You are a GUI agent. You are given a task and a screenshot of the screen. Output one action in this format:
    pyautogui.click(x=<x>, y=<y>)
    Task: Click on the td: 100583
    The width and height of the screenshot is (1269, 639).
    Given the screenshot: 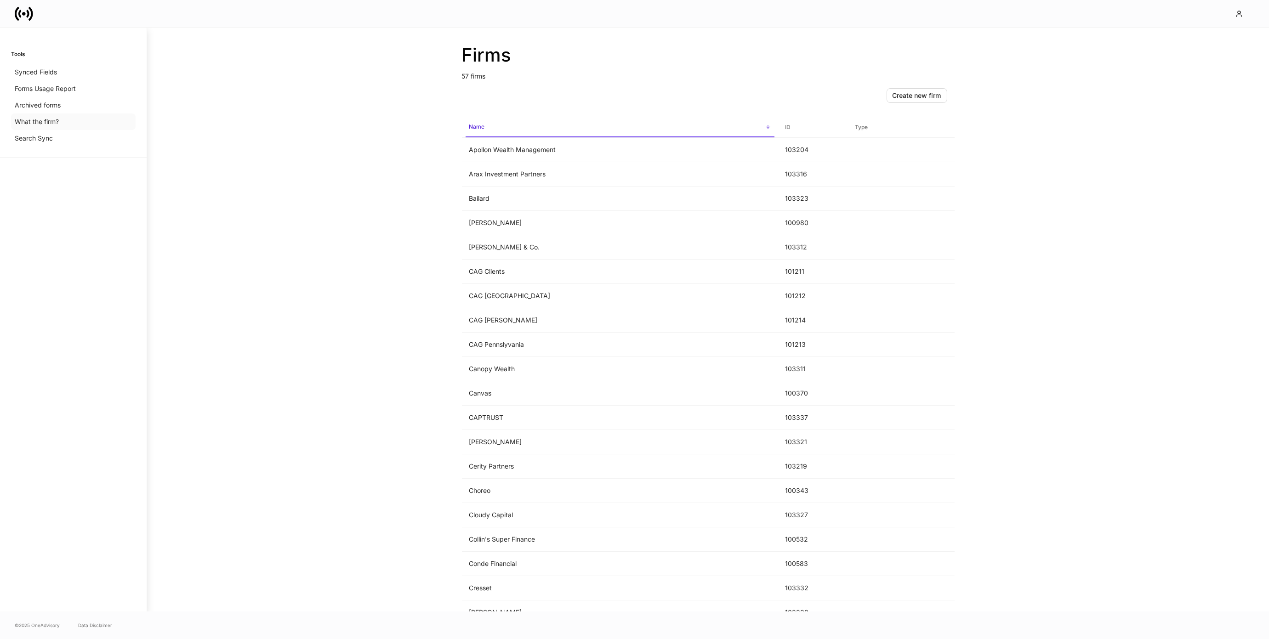 What is the action you would take?
    pyautogui.click(x=813, y=564)
    